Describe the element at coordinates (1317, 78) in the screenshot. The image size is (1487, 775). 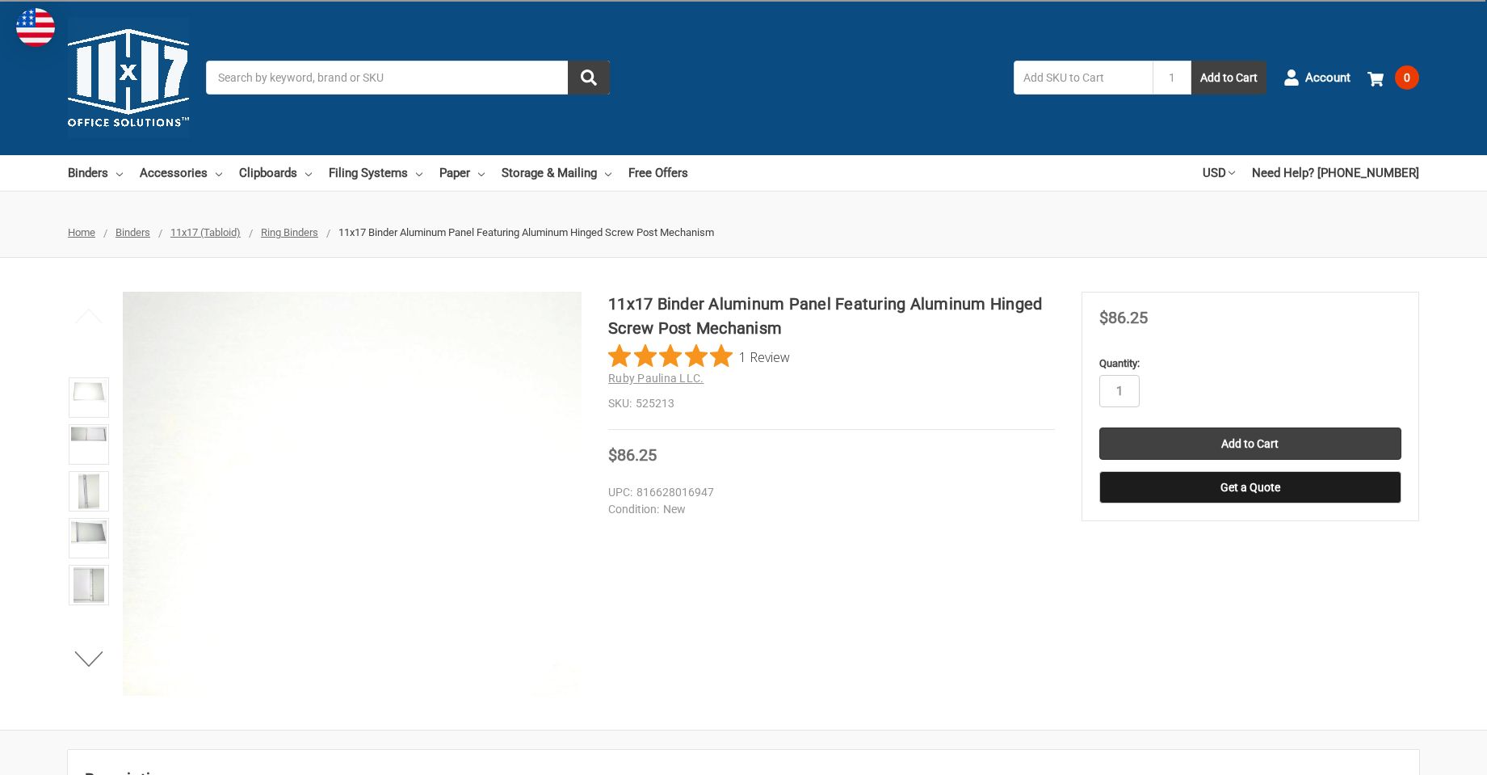
I see `a: Account` at that location.